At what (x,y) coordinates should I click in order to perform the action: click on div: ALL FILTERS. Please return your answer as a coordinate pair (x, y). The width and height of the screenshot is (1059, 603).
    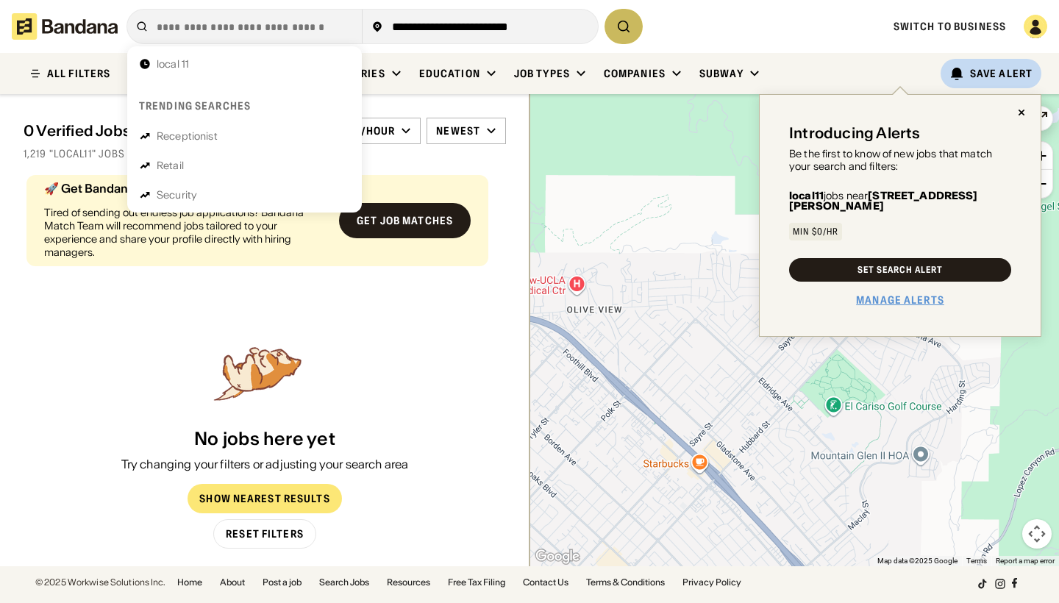
    Looking at the image, I should click on (79, 74).